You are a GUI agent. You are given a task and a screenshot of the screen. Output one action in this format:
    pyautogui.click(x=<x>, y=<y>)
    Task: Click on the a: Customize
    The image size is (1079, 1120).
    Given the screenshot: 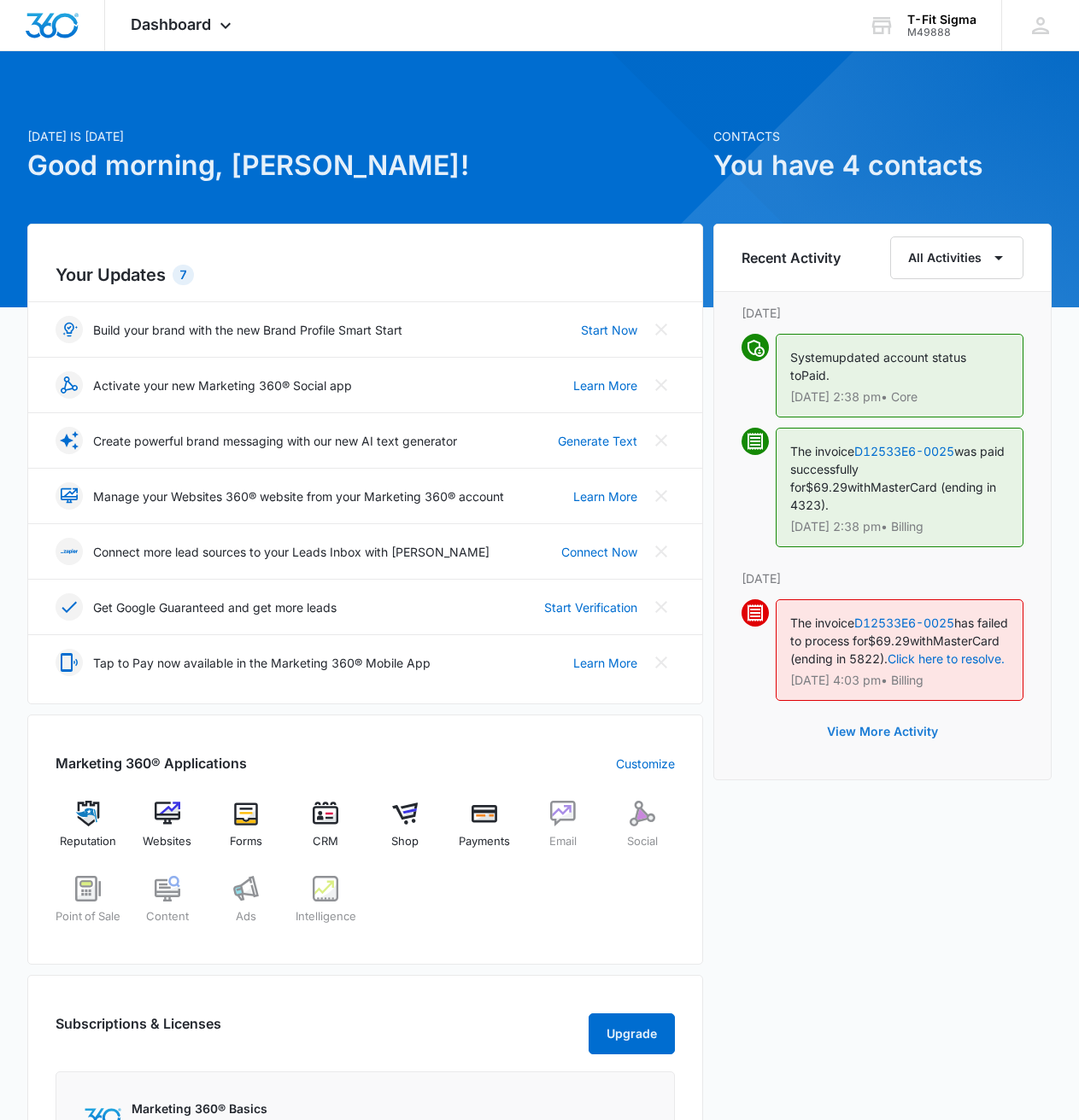 What is the action you would take?
    pyautogui.click(x=645, y=763)
    